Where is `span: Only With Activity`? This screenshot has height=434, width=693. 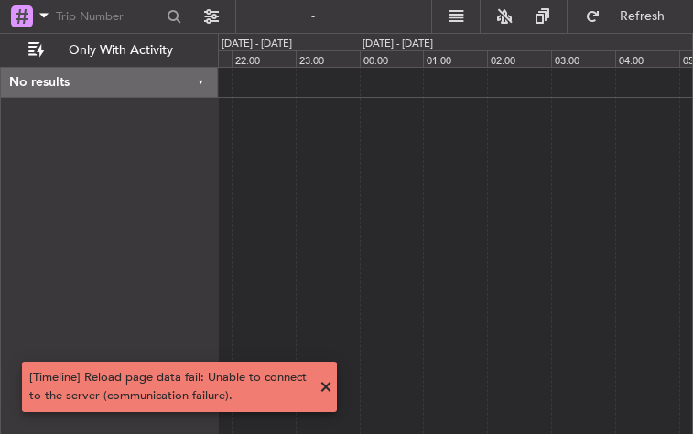
span: Only With Activity is located at coordinates (120, 50).